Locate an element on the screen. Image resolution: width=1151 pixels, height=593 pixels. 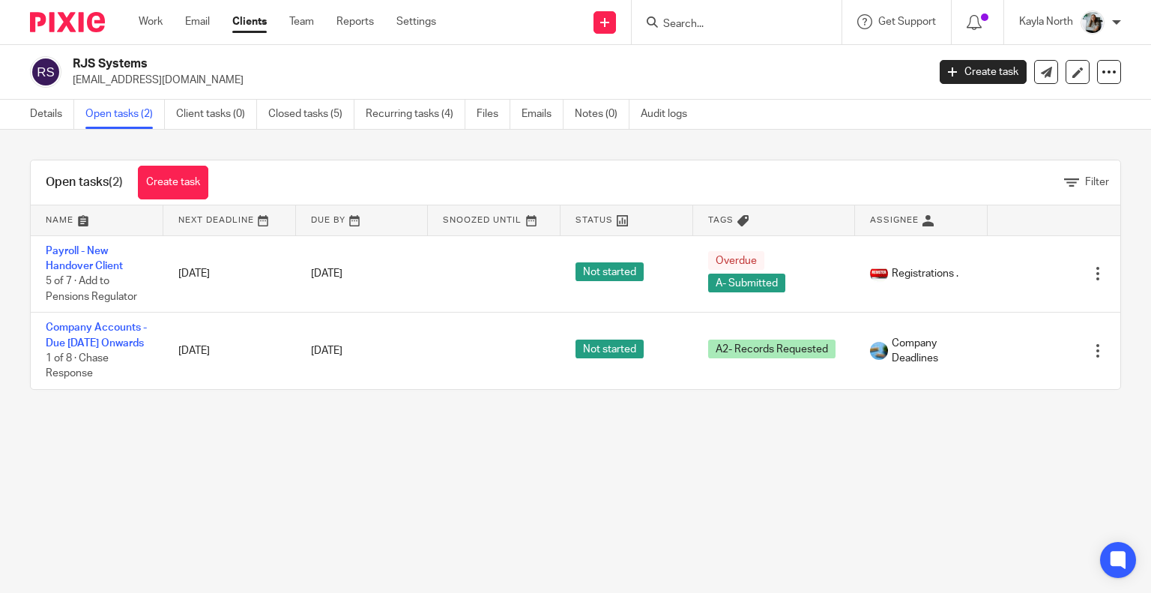
span: Tags is located at coordinates (721, 219).